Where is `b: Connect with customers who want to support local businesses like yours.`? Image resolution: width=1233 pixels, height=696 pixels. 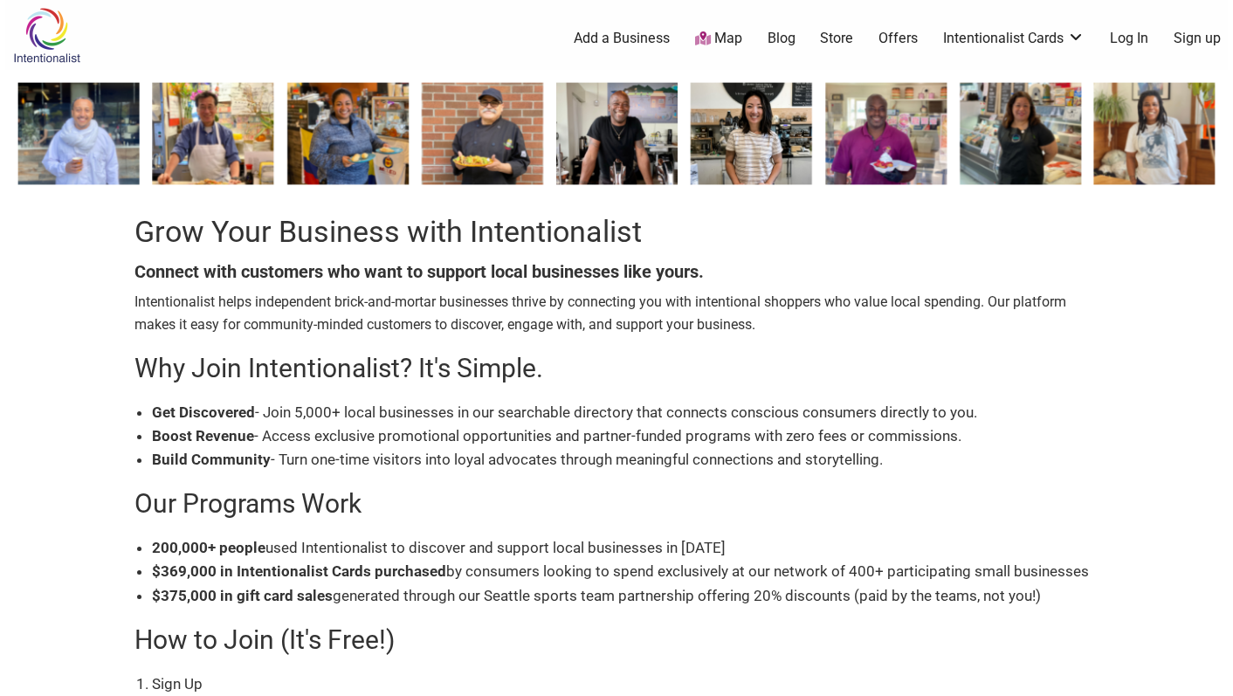 b: Connect with customers who want to support local businesses like yours. is located at coordinates (419, 272).